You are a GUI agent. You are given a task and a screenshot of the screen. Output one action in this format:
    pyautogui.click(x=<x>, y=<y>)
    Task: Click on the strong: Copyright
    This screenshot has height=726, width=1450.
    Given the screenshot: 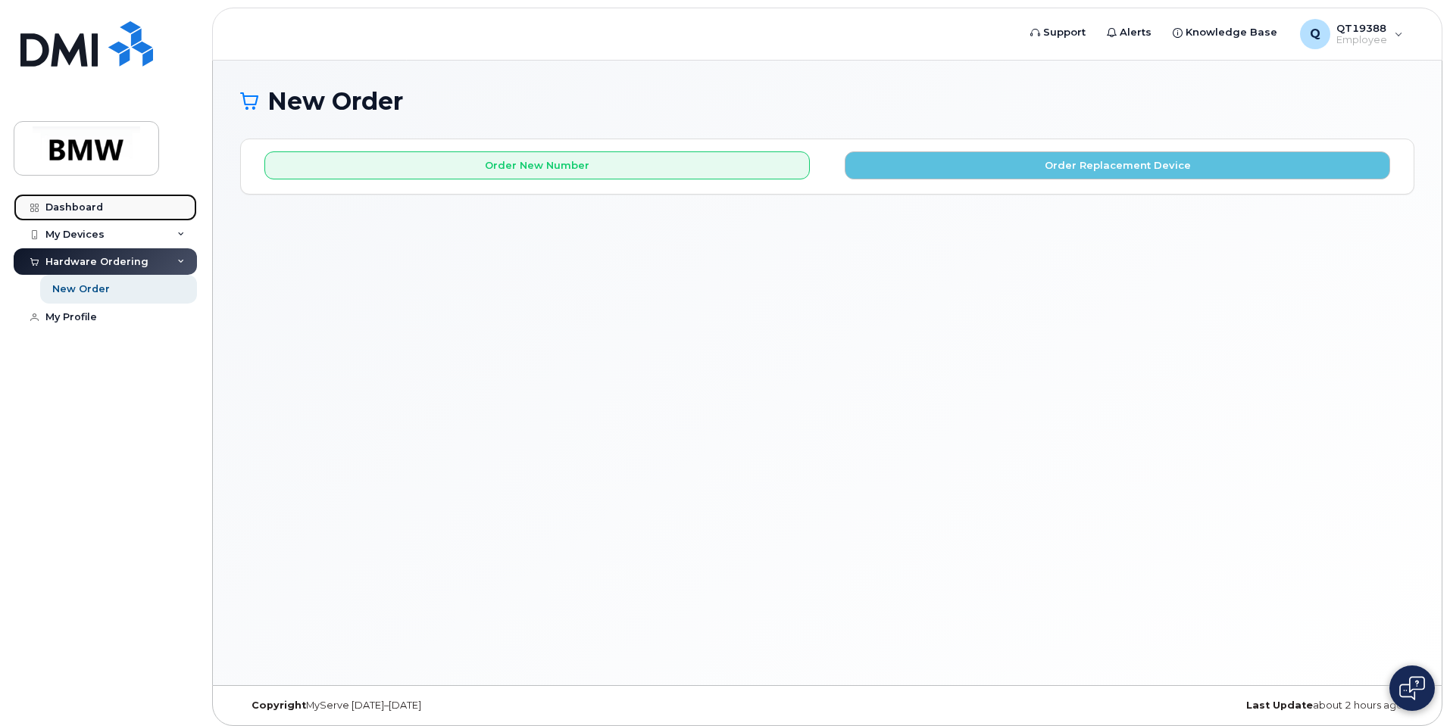 What is the action you would take?
    pyautogui.click(x=279, y=705)
    